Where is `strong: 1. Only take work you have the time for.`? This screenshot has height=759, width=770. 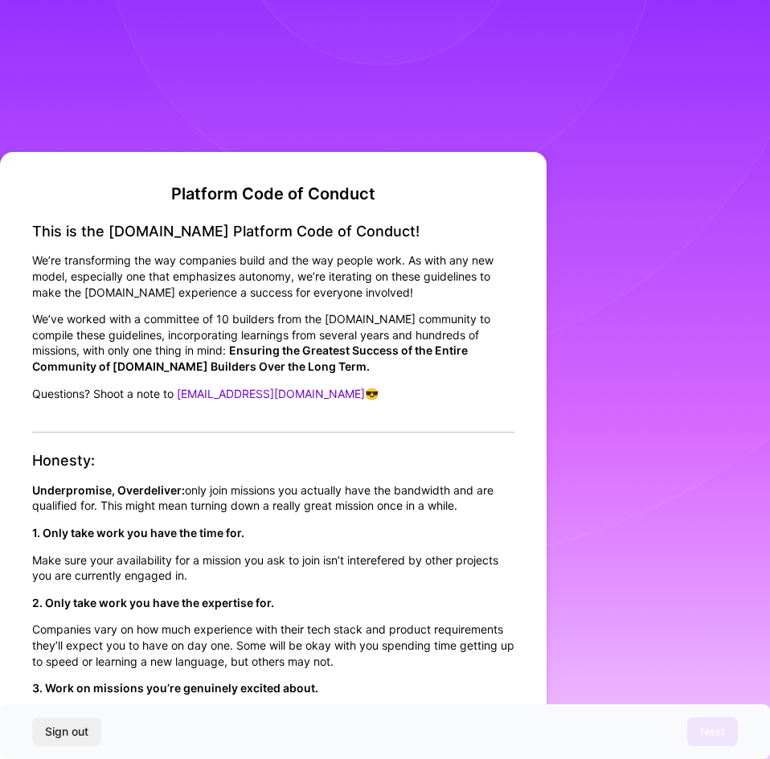
strong: 1. Only take work you have the time for. is located at coordinates (138, 532).